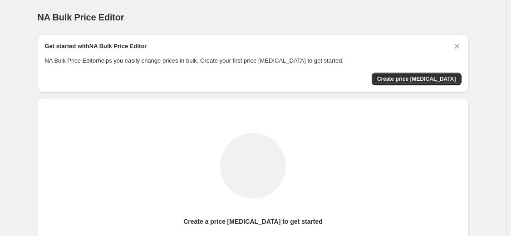  Describe the element at coordinates (457, 46) in the screenshot. I see `button: Dismiss card` at that location.